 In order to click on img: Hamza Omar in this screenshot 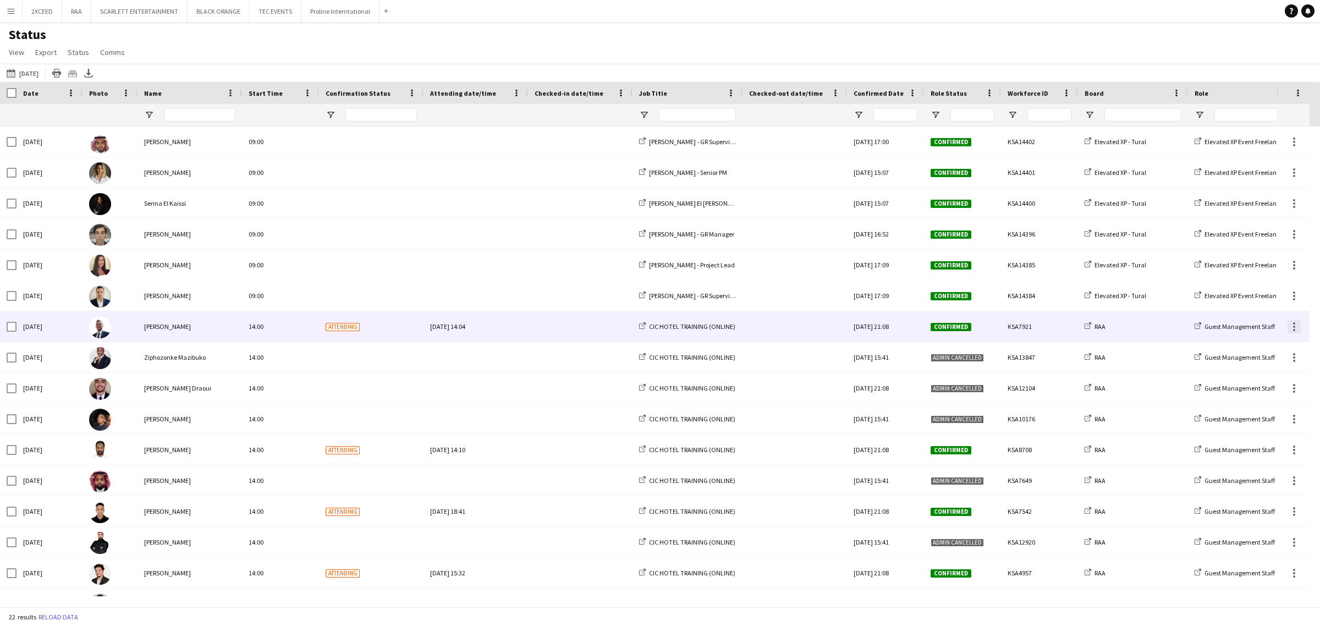, I will do `click(100, 605)`.